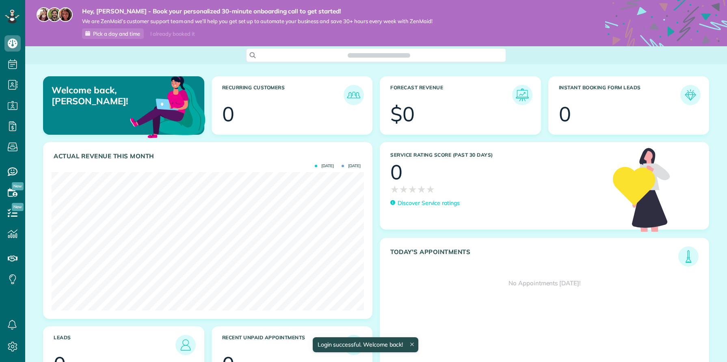 This screenshot has height=362, width=727. What do you see at coordinates (451, 95) in the screenshot?
I see `h3: Forecast Revenue` at bounding box center [451, 95].